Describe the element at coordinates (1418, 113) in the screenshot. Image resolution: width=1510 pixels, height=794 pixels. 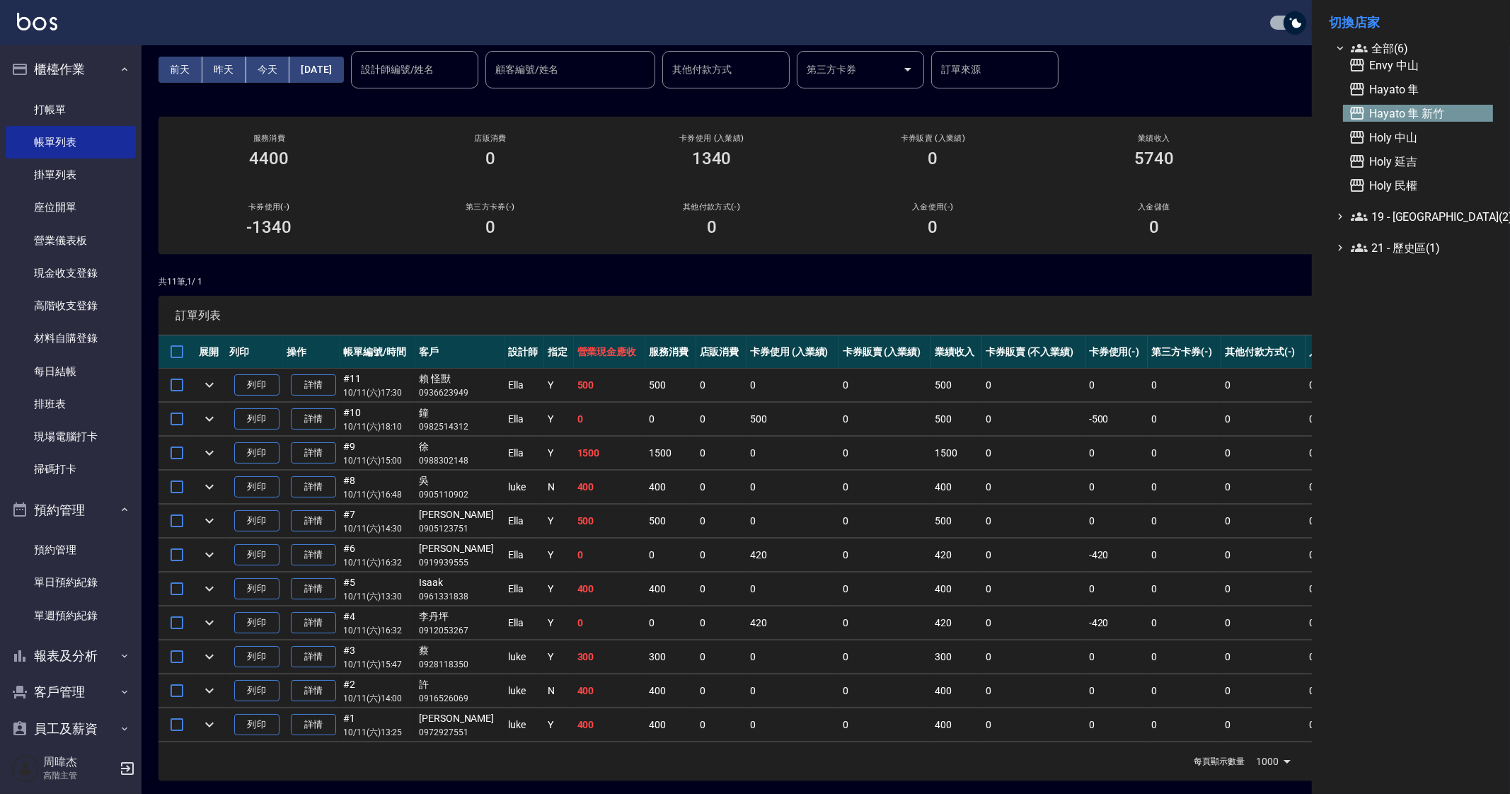
I see `span: Hayato 隼 新竹` at that location.